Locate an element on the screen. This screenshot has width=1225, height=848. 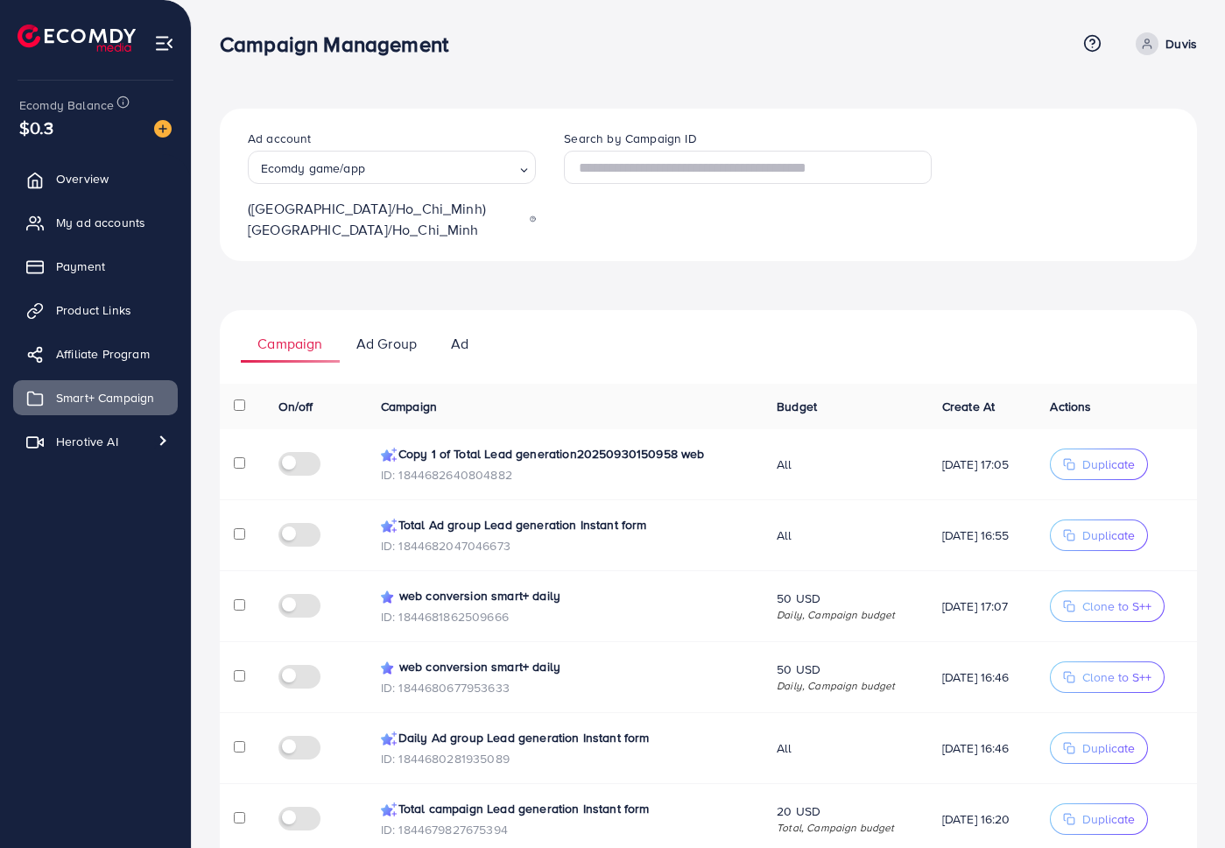
a: My ad accounts is located at coordinates (95, 222).